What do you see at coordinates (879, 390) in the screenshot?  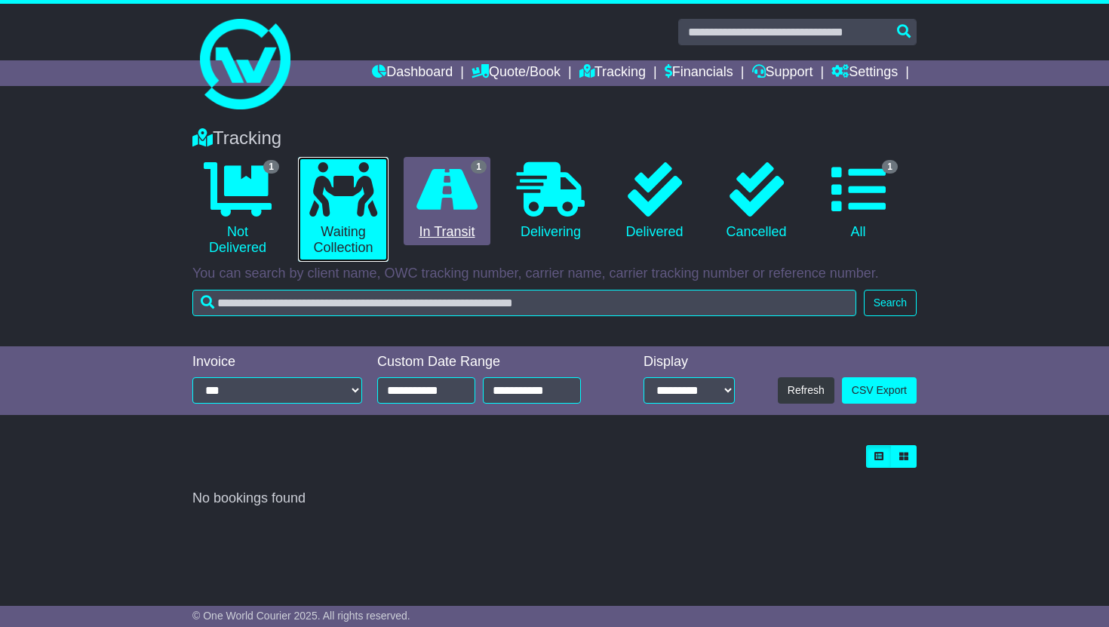 I see `a: CSV Export` at bounding box center [879, 390].